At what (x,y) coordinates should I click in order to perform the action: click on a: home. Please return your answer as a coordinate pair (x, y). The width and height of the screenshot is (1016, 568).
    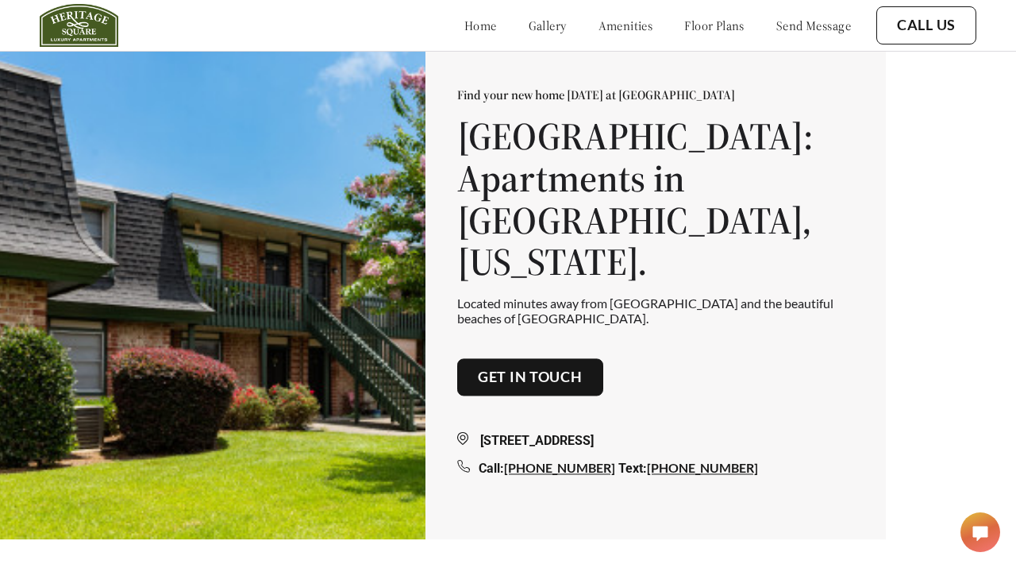
    Looking at the image, I should click on (480, 25).